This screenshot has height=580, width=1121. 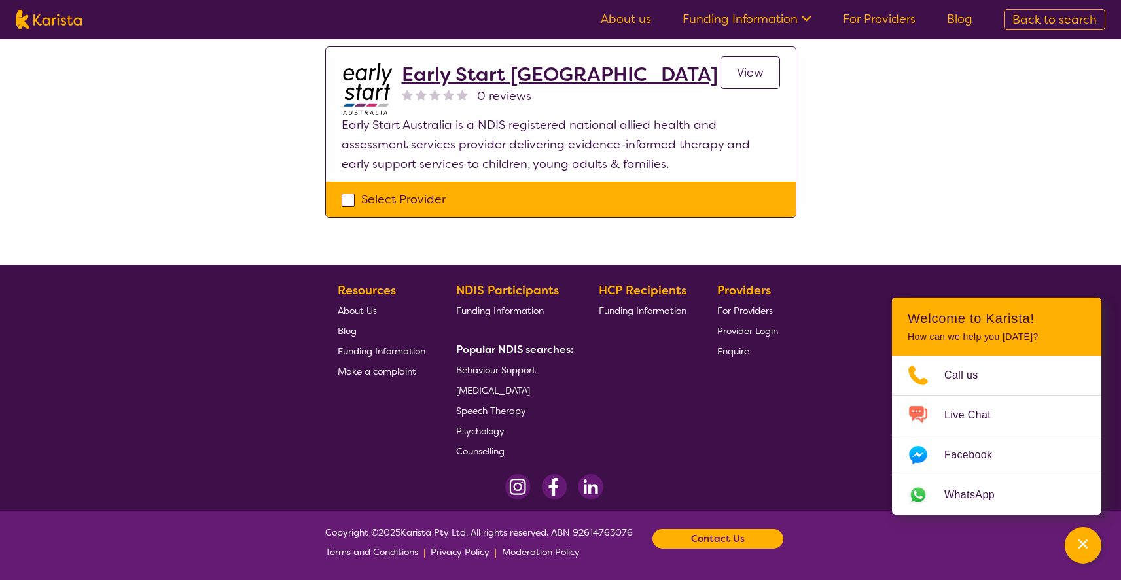 What do you see at coordinates (969, 376) in the screenshot?
I see `span: Call us` at bounding box center [969, 376].